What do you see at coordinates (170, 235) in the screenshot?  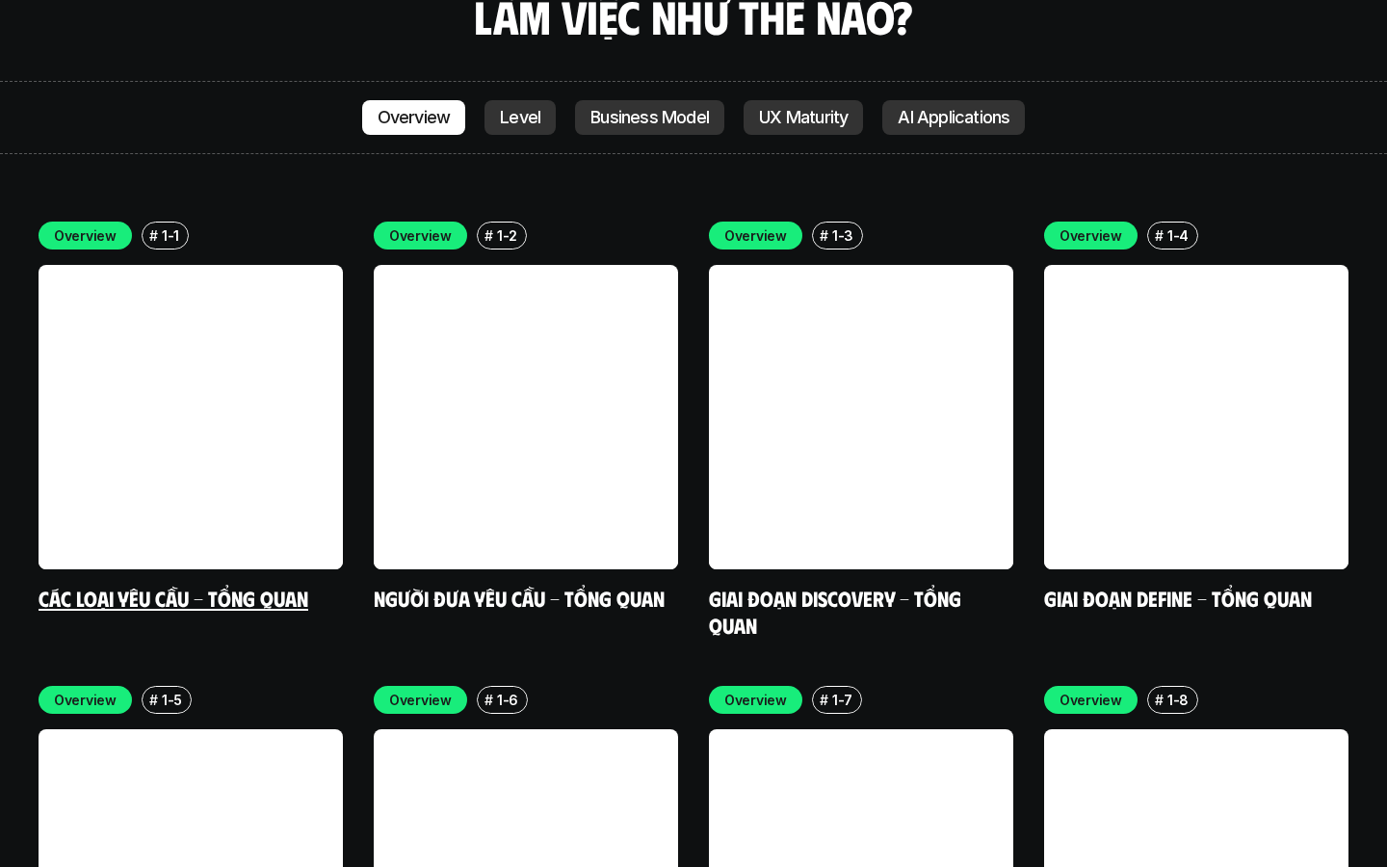 I see `p: 1-1` at bounding box center [170, 235].